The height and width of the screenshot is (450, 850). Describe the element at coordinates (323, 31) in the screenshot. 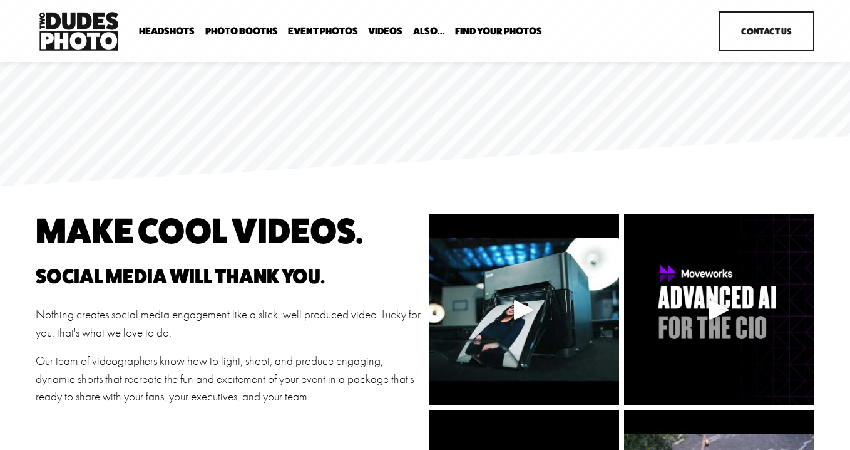

I see `a: Event Photos` at that location.